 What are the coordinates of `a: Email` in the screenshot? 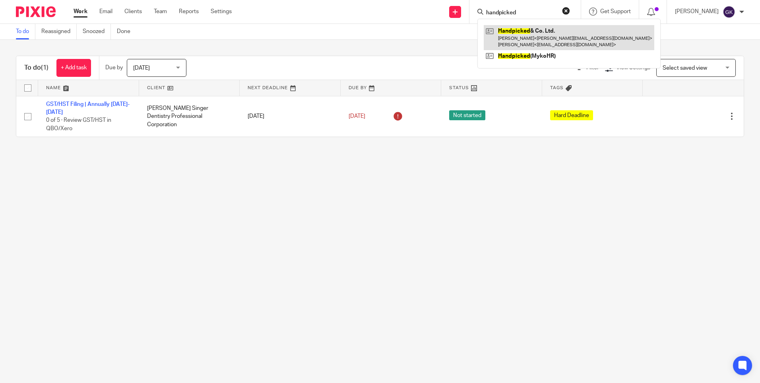 It's located at (106, 12).